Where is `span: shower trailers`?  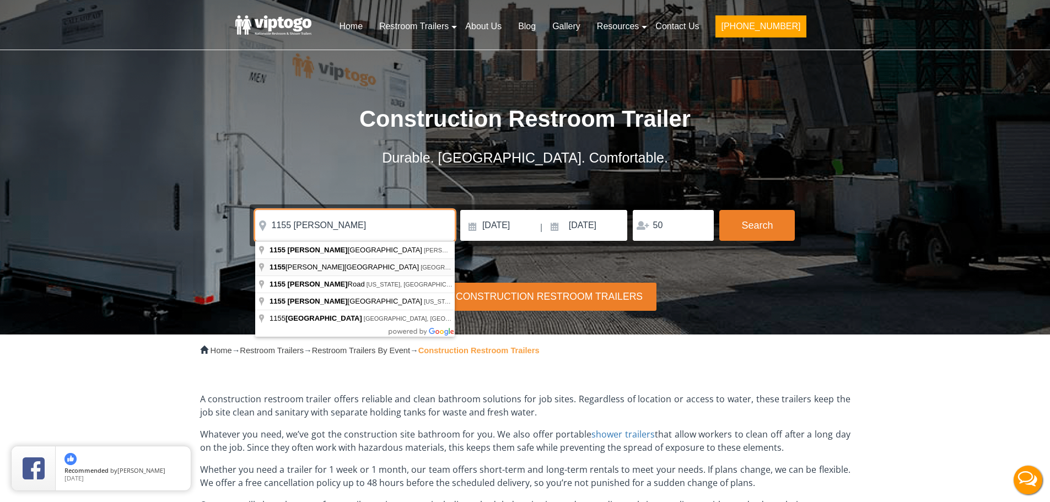
span: shower trailers is located at coordinates (623, 435).